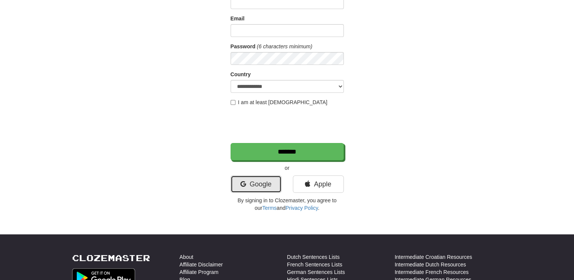  Describe the element at coordinates (270, 208) in the screenshot. I see `a: Terms` at that location.